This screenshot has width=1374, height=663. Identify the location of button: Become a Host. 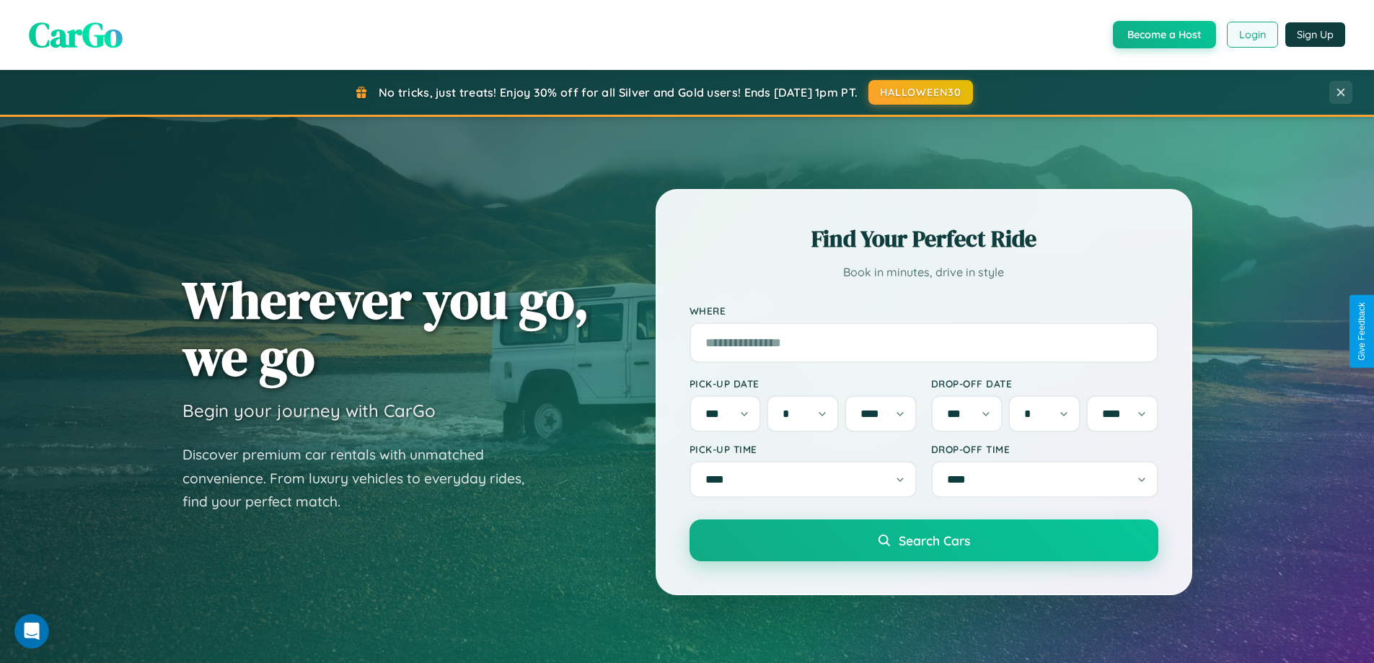
(1164, 35).